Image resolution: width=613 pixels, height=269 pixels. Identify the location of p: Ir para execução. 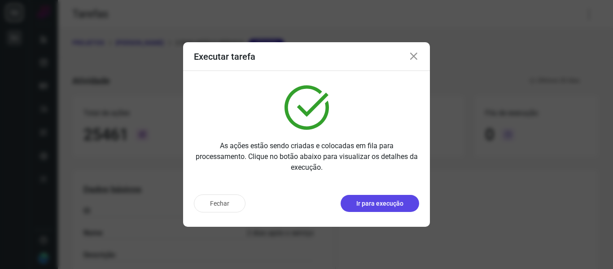
(380, 203).